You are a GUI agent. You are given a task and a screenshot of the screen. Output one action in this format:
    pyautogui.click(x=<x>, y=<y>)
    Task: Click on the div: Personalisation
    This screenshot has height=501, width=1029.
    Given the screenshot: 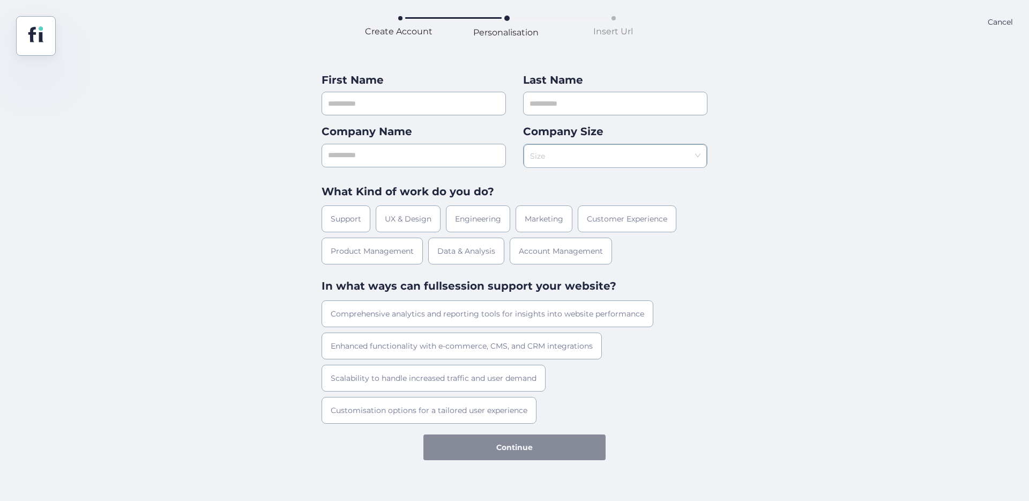 What is the action you would take?
    pyautogui.click(x=506, y=32)
    